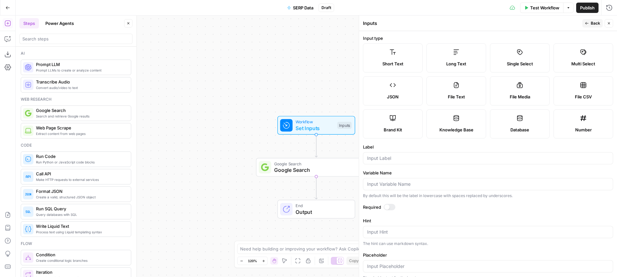  What do you see at coordinates (76, 244) in the screenshot?
I see `div: Flow` at bounding box center [76, 244].